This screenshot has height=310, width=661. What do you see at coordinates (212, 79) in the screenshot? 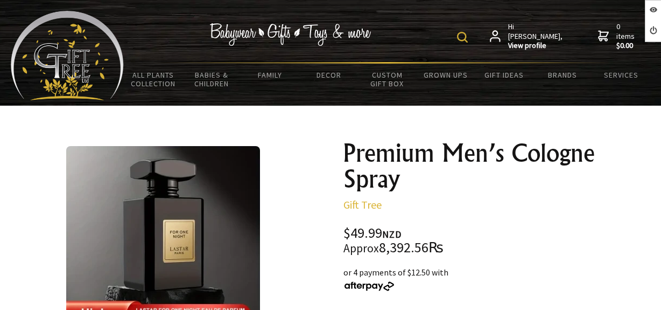
I see `a: Babies & Children` at bounding box center [212, 79].